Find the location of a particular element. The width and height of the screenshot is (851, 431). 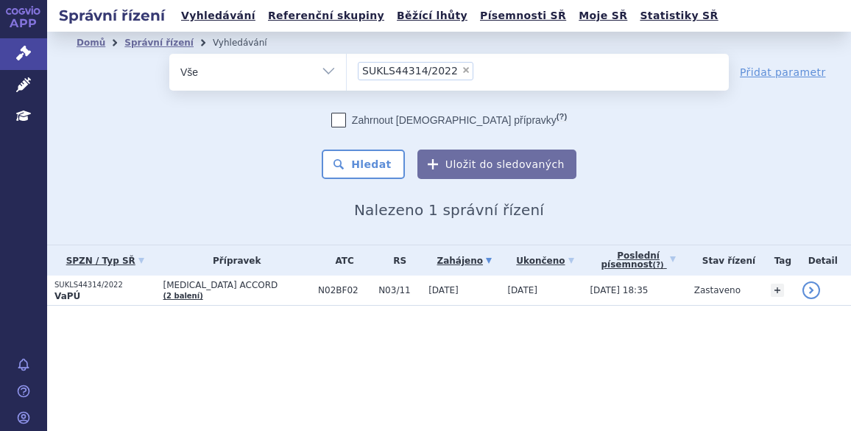

span: Zastaveno is located at coordinates (717, 290).